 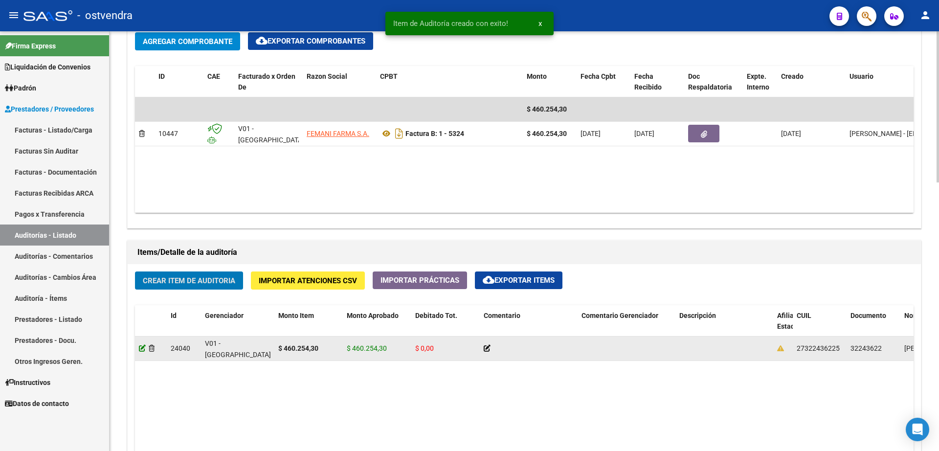 What do you see at coordinates (425, 348) in the screenshot?
I see `span: $ 0,00` at bounding box center [425, 348].